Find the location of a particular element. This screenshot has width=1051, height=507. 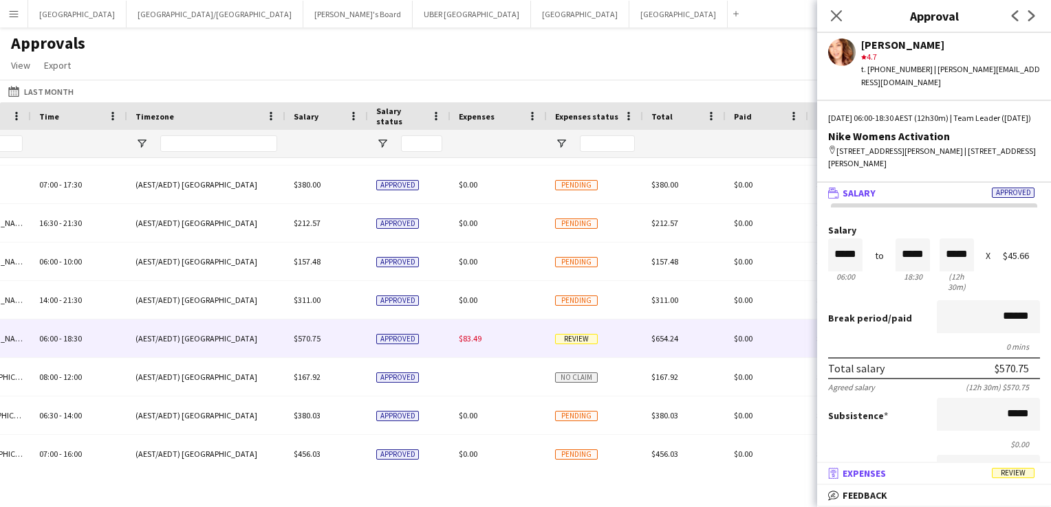

a: View is located at coordinates (21, 65).